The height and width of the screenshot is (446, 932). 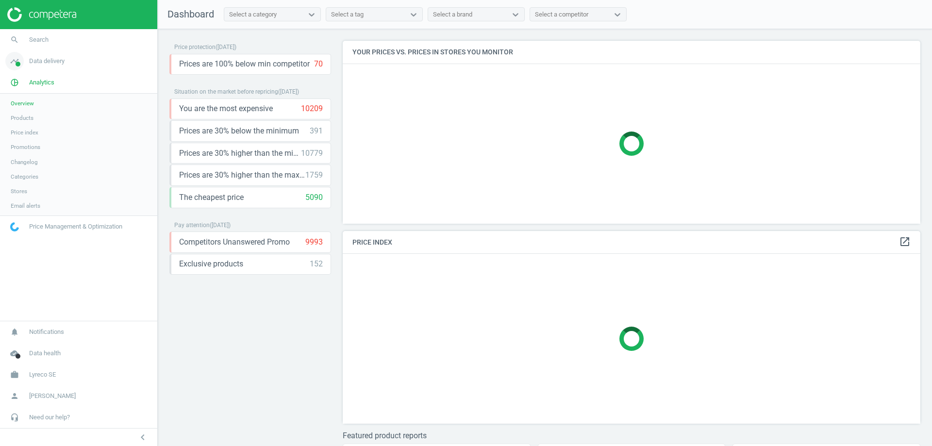 I want to click on button: chevron_left, so click(x=143, y=438).